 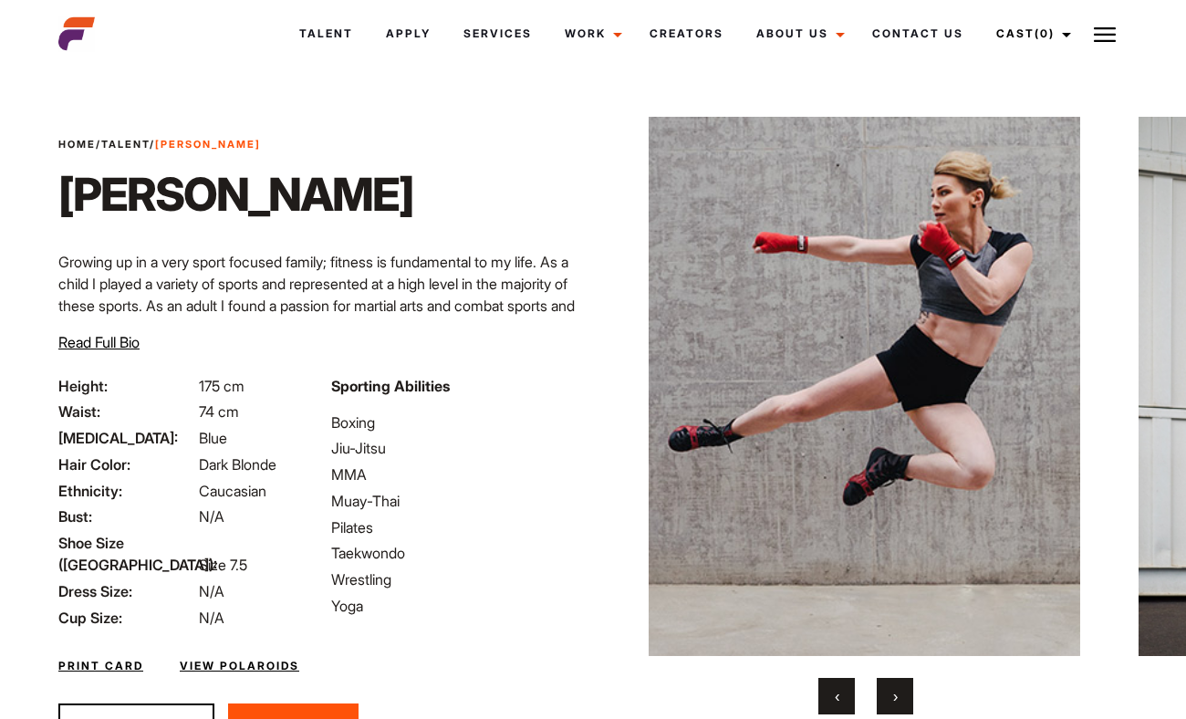 I want to click on strong: Sporting Abilities, so click(x=390, y=386).